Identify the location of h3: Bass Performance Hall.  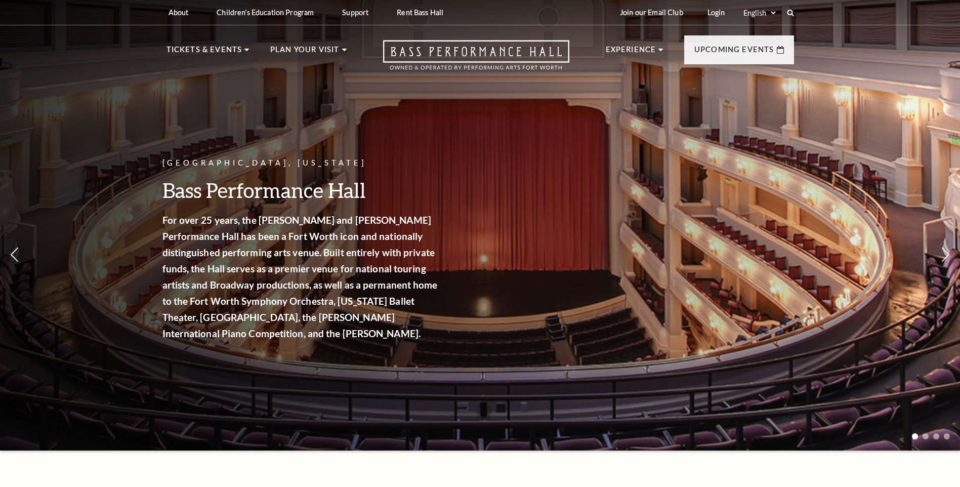
(302, 190).